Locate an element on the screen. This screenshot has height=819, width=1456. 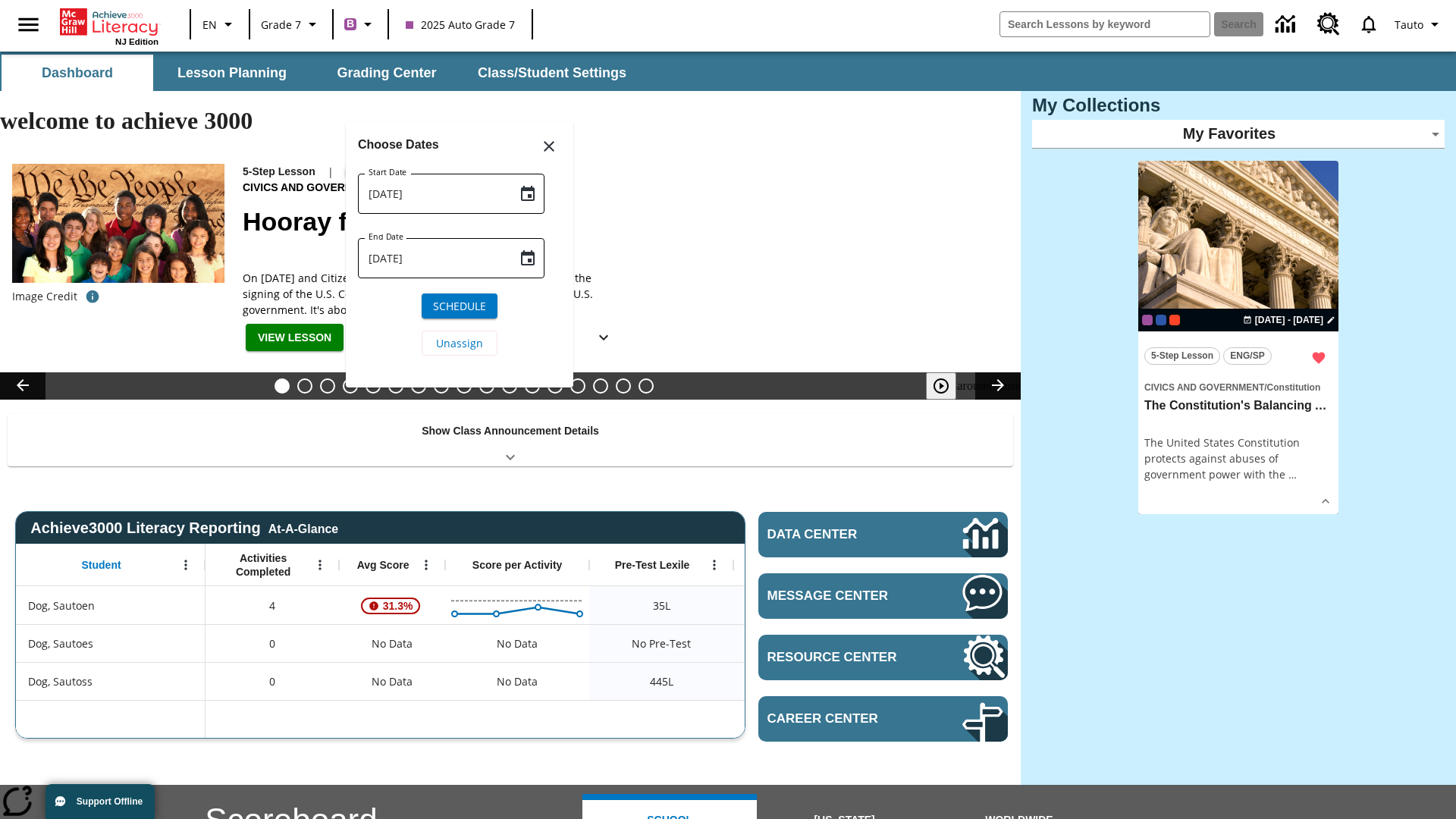
label: End Date is located at coordinates (386, 237).